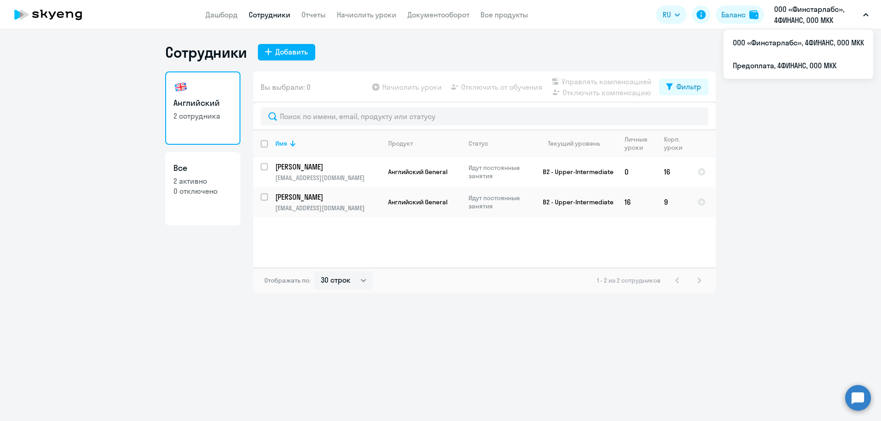 This screenshot has width=881, height=421. Describe the element at coordinates (637, 172) in the screenshot. I see `td: 0` at that location.